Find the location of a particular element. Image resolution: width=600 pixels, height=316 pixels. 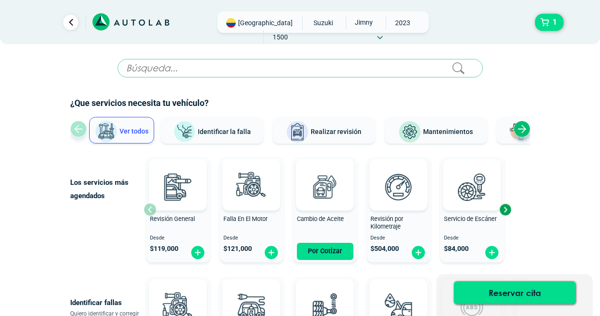

img: revision_por_kilometraje-v3.svg is located at coordinates (399, 187).